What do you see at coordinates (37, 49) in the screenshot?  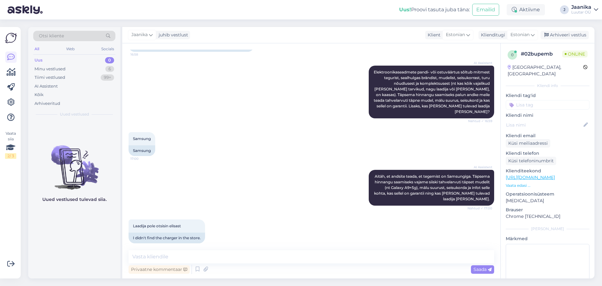 I see `div: All` at bounding box center [37, 49].